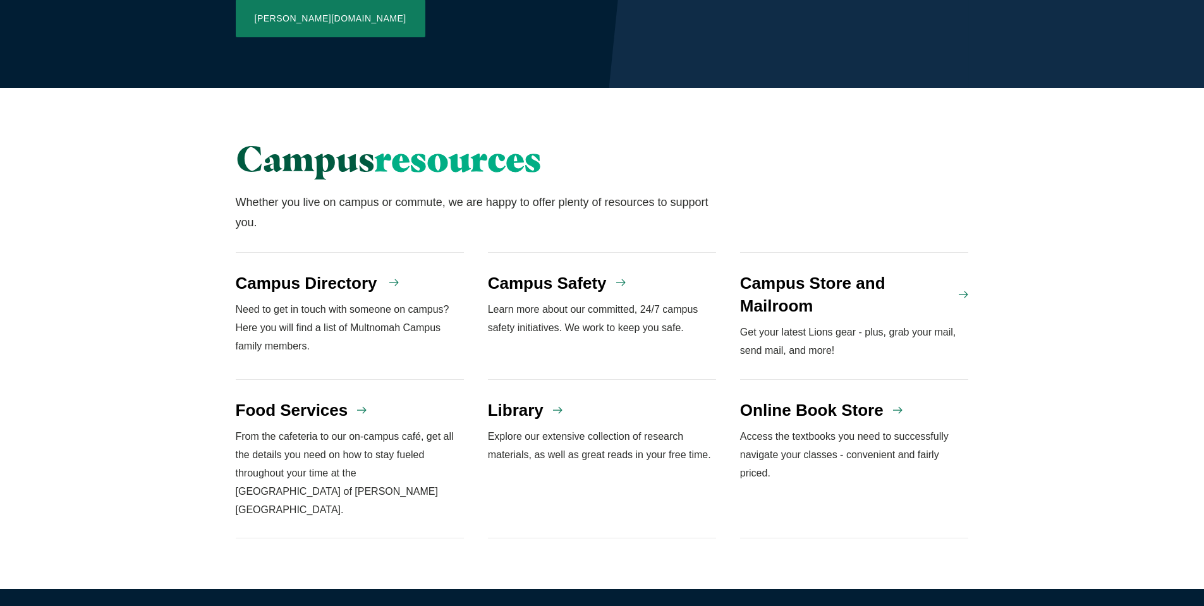 Image resolution: width=1204 pixels, height=606 pixels. Describe the element at coordinates (516, 410) in the screenshot. I see `h4: Library` at that location.